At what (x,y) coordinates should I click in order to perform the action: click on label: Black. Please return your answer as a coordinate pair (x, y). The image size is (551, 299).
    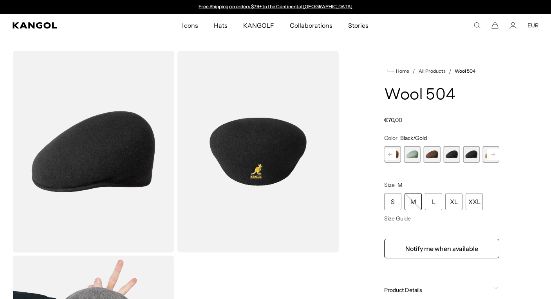
    Looking at the image, I should click on (451, 155).